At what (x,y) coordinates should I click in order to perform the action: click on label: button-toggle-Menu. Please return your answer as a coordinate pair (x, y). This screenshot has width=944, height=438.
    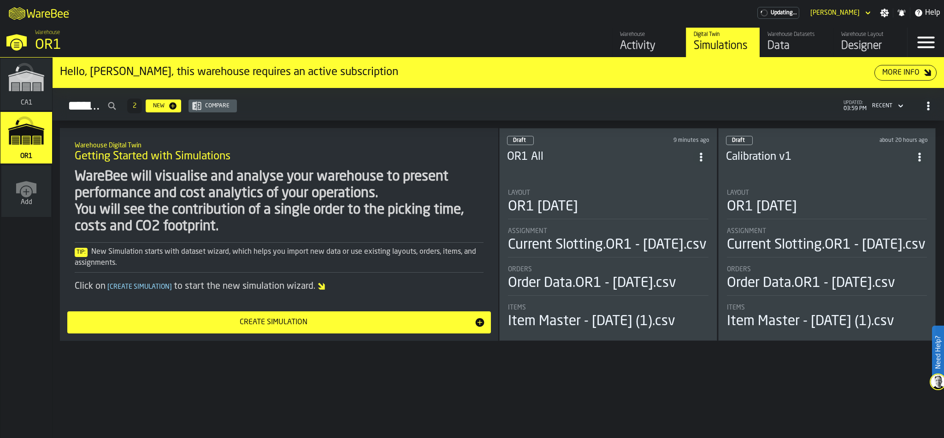
    Looking at the image, I should click on (926, 42).